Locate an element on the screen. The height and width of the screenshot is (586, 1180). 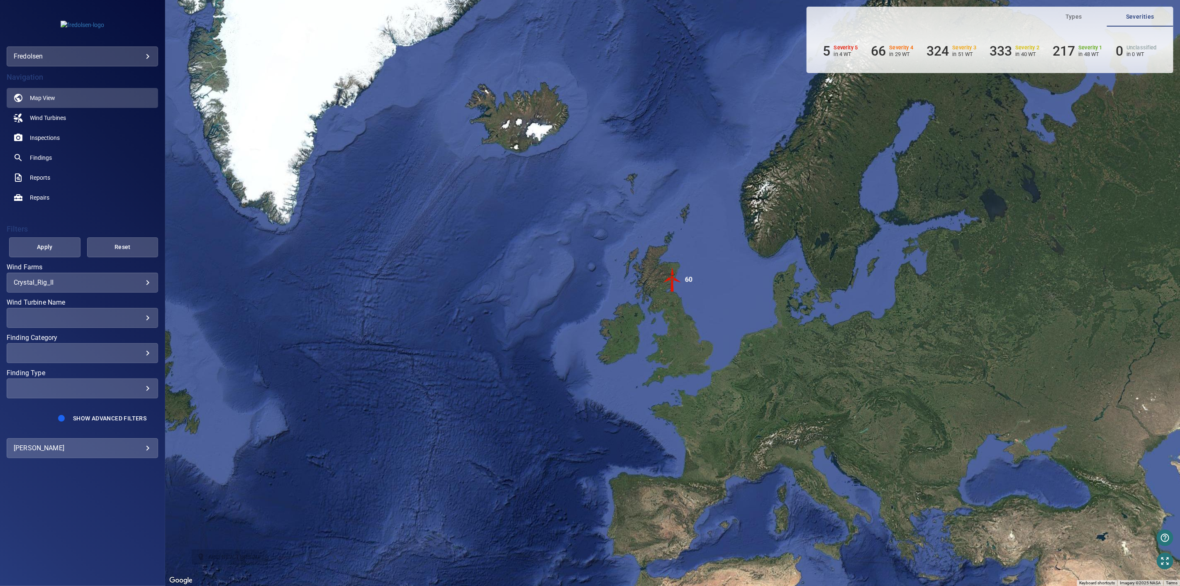
p: in 48 WT is located at coordinates (1091, 54).